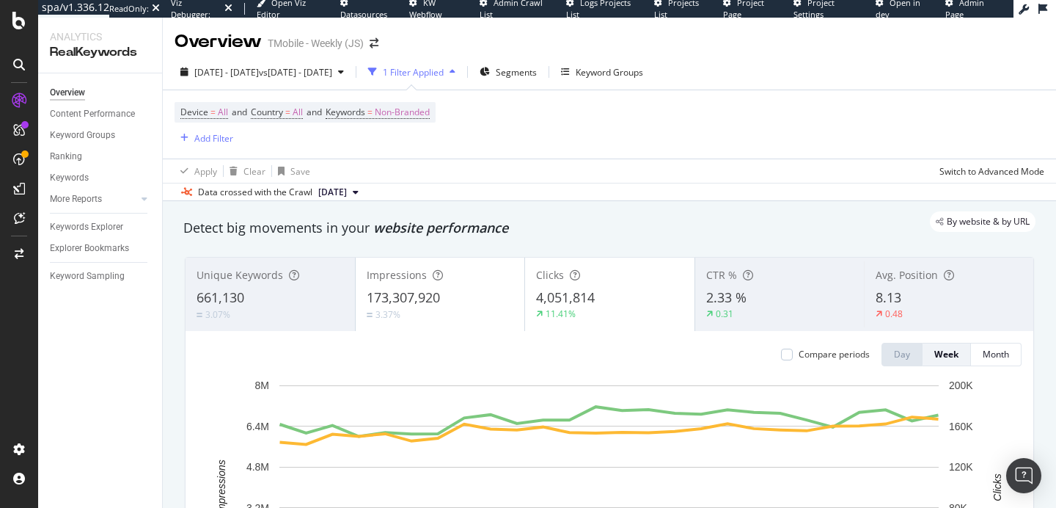 The width and height of the screenshot is (1056, 508). What do you see at coordinates (907, 274) in the screenshot?
I see `span: Avg. Position` at bounding box center [907, 274].